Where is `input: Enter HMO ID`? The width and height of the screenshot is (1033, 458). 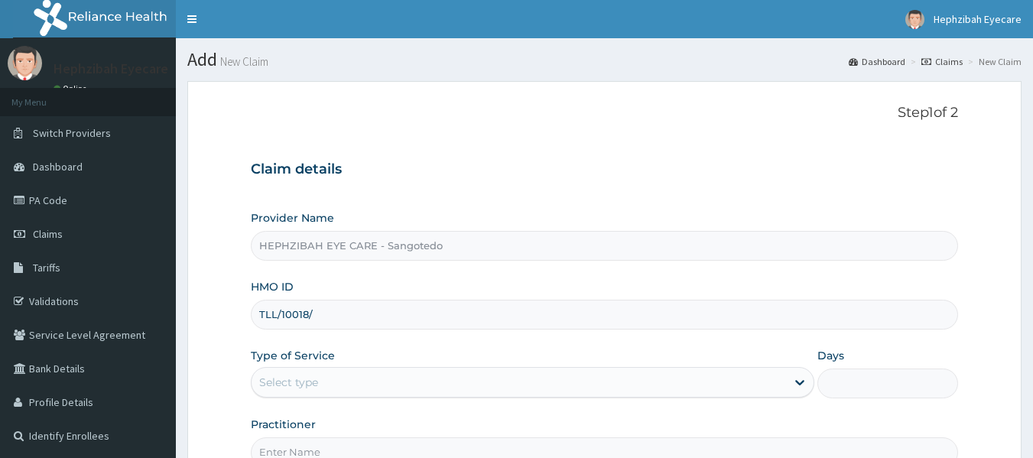 input: Enter HMO ID is located at coordinates (605, 314).